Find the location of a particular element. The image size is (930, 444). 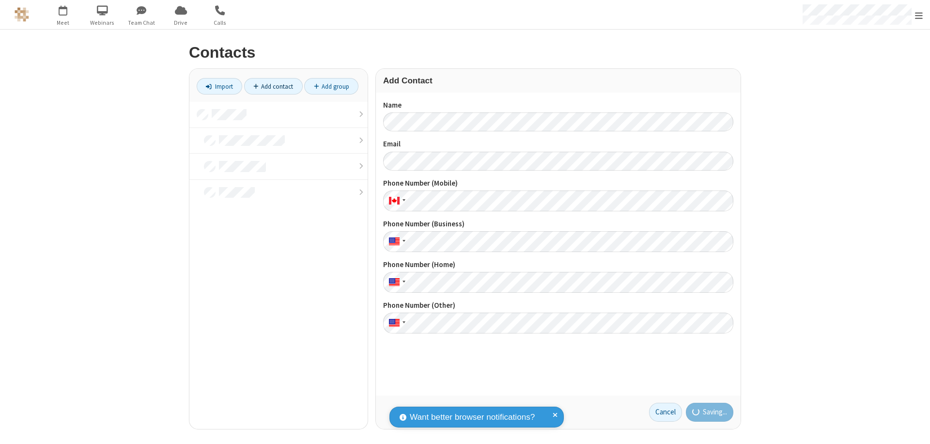

a: Cancel is located at coordinates (666, 412).